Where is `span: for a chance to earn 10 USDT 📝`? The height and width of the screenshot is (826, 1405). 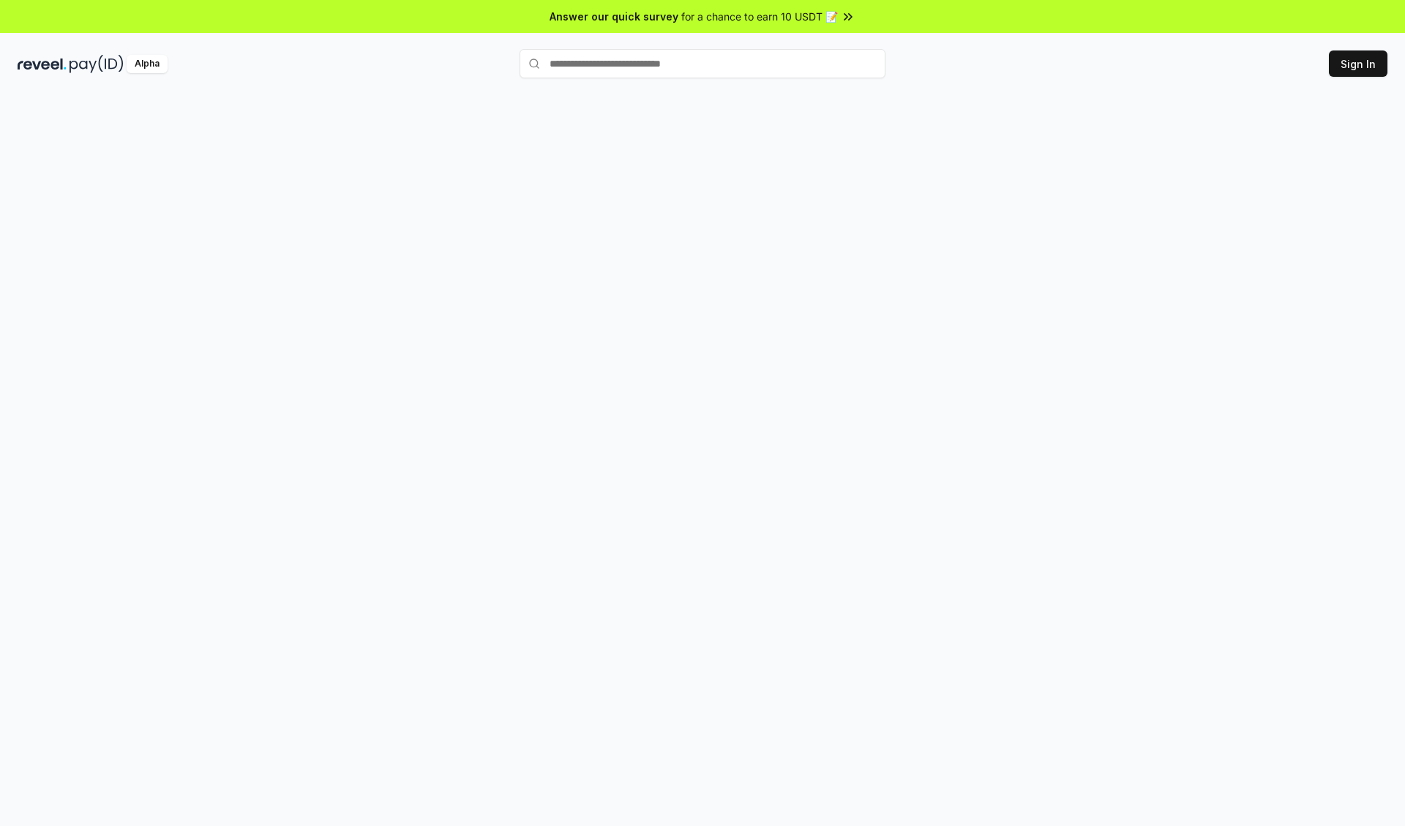
span: for a chance to earn 10 USDT 📝 is located at coordinates (760, 16).